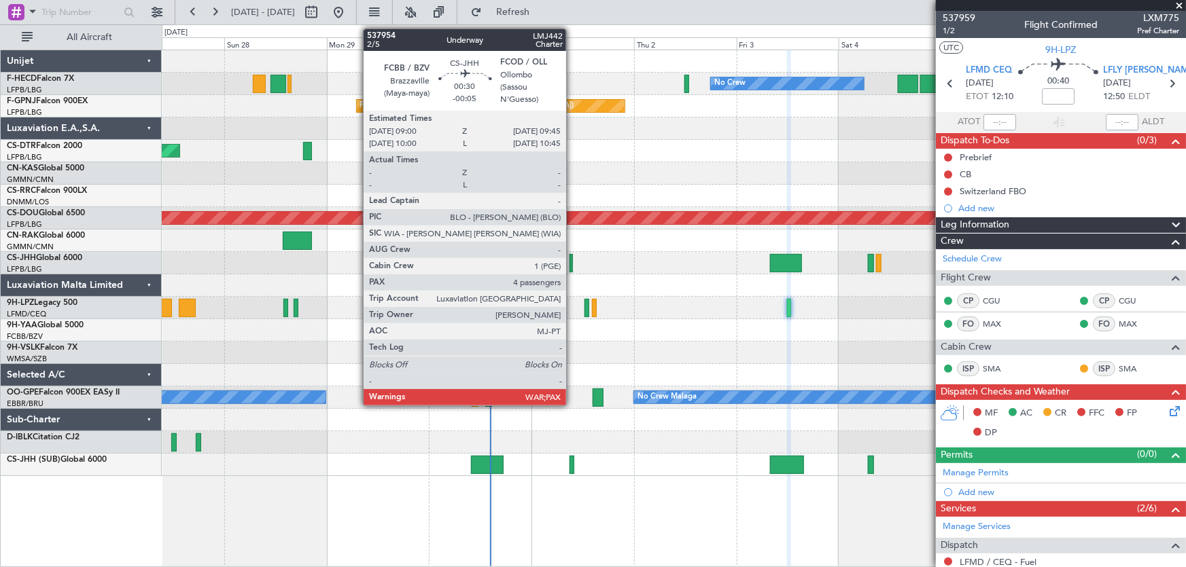 The height and width of the screenshot is (567, 1186). What do you see at coordinates (47, 101) in the screenshot?
I see `a: F-GPNJFalcon 900EX` at bounding box center [47, 101].